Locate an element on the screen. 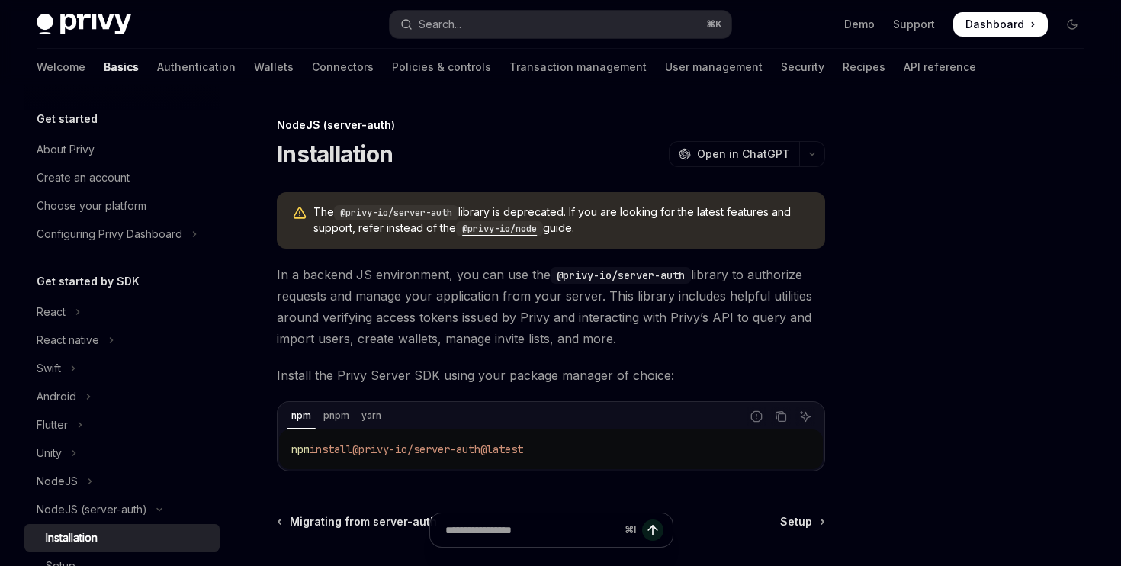 This screenshot has width=1121, height=566. a: Dashboard is located at coordinates (1000, 24).